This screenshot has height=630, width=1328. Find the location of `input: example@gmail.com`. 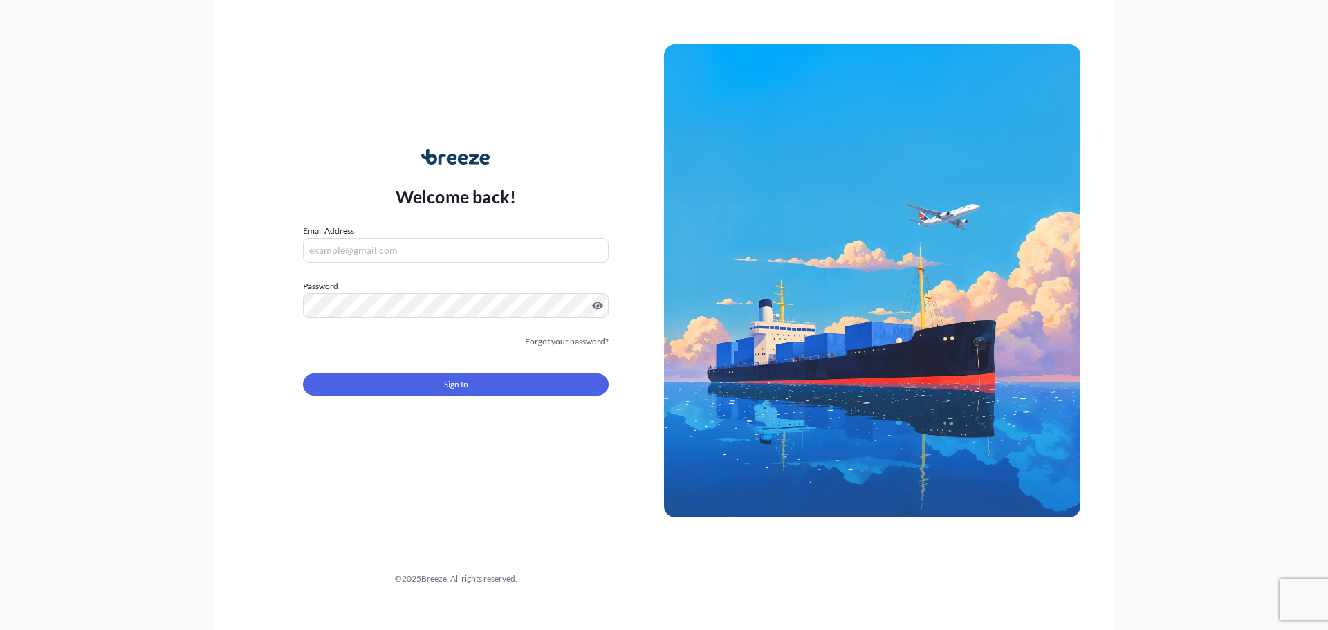

input: example@gmail.com is located at coordinates (456, 250).